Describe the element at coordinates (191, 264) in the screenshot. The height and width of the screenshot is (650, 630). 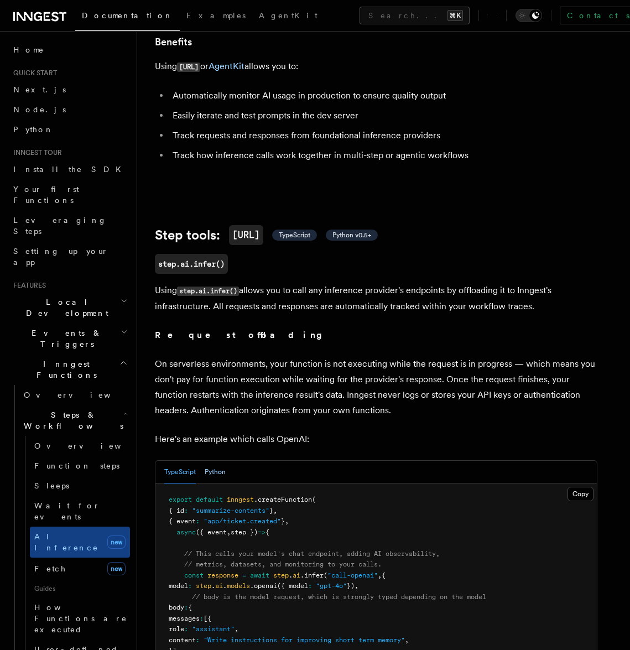
I see `a: step.ai.infer()` at that location.